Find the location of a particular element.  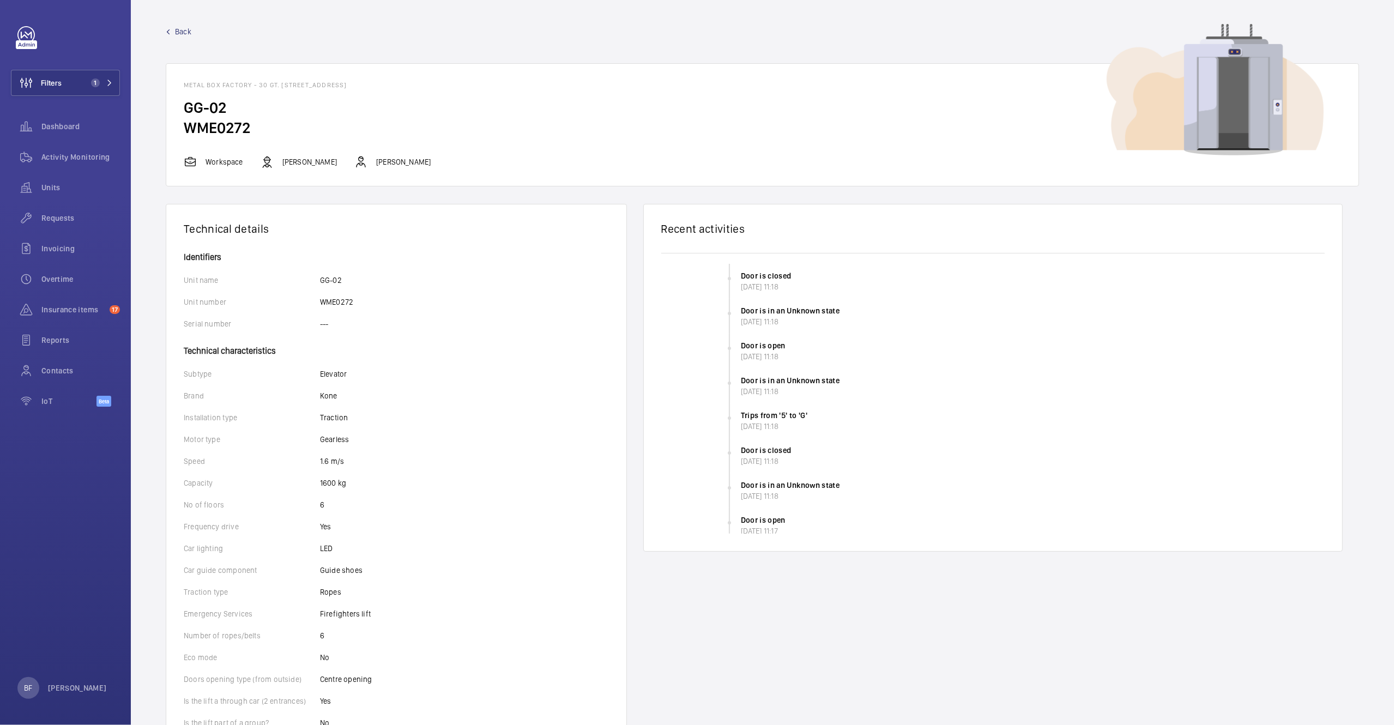

span: Insurance items is located at coordinates (73, 310).